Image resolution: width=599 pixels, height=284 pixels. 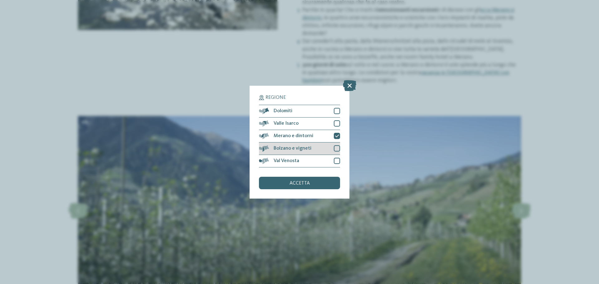 What do you see at coordinates (286, 161) in the screenshot?
I see `span: Val Venosta` at bounding box center [286, 161].